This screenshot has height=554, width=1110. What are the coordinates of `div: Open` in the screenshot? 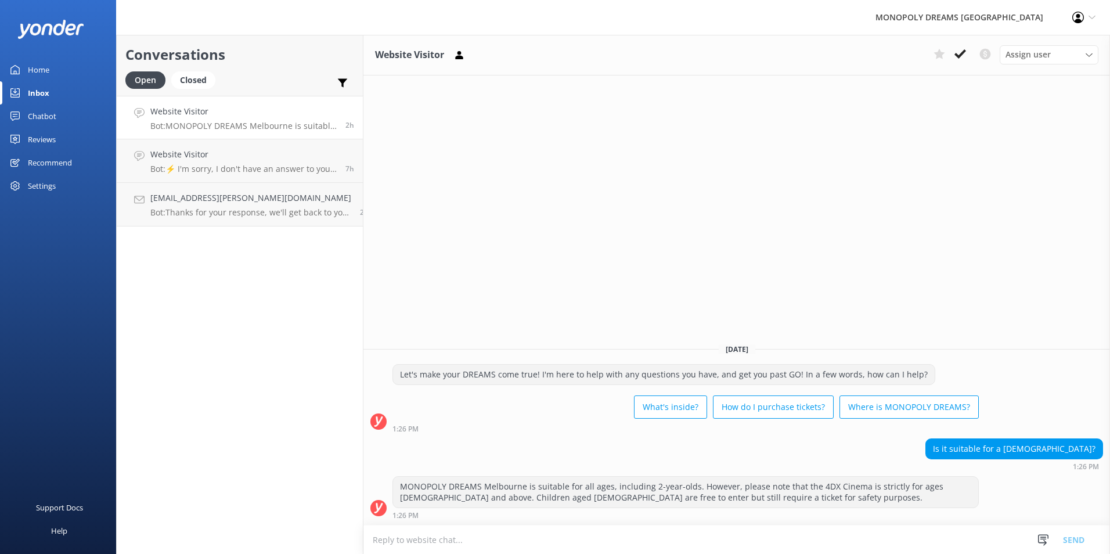 It's located at (145, 80).